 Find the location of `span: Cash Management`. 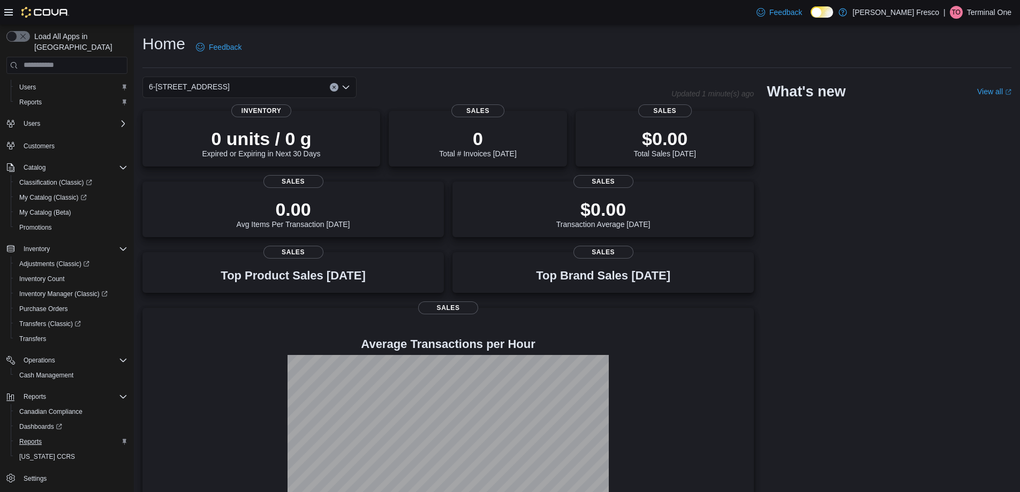

span: Cash Management is located at coordinates (46, 375).